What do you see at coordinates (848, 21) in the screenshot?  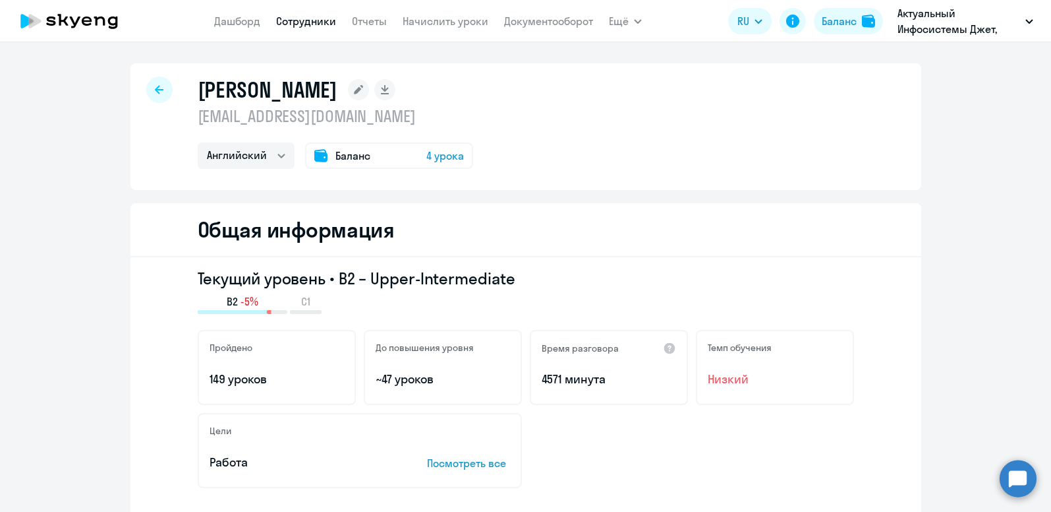 I see `button: Балансbalance` at bounding box center [848, 21].